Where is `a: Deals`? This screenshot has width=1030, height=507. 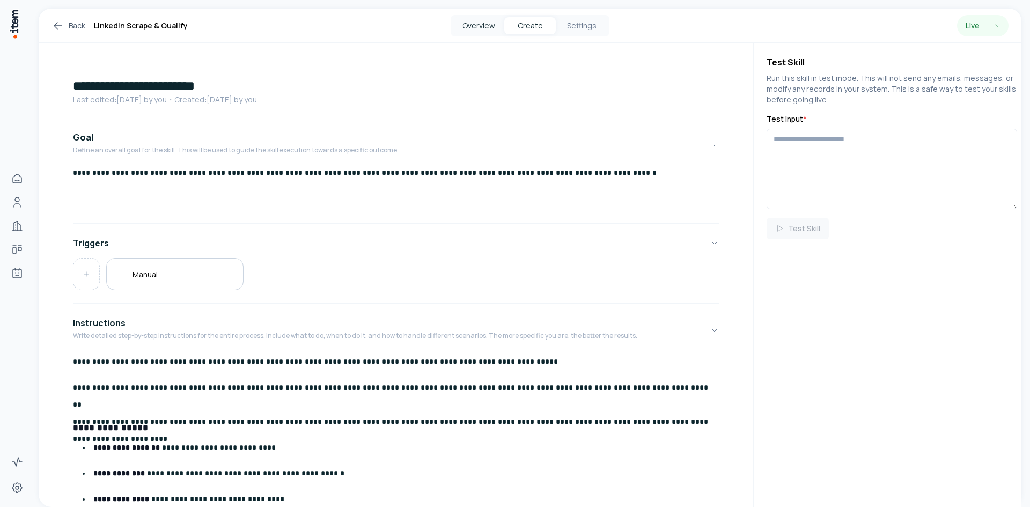
a: Deals is located at coordinates (17, 249).